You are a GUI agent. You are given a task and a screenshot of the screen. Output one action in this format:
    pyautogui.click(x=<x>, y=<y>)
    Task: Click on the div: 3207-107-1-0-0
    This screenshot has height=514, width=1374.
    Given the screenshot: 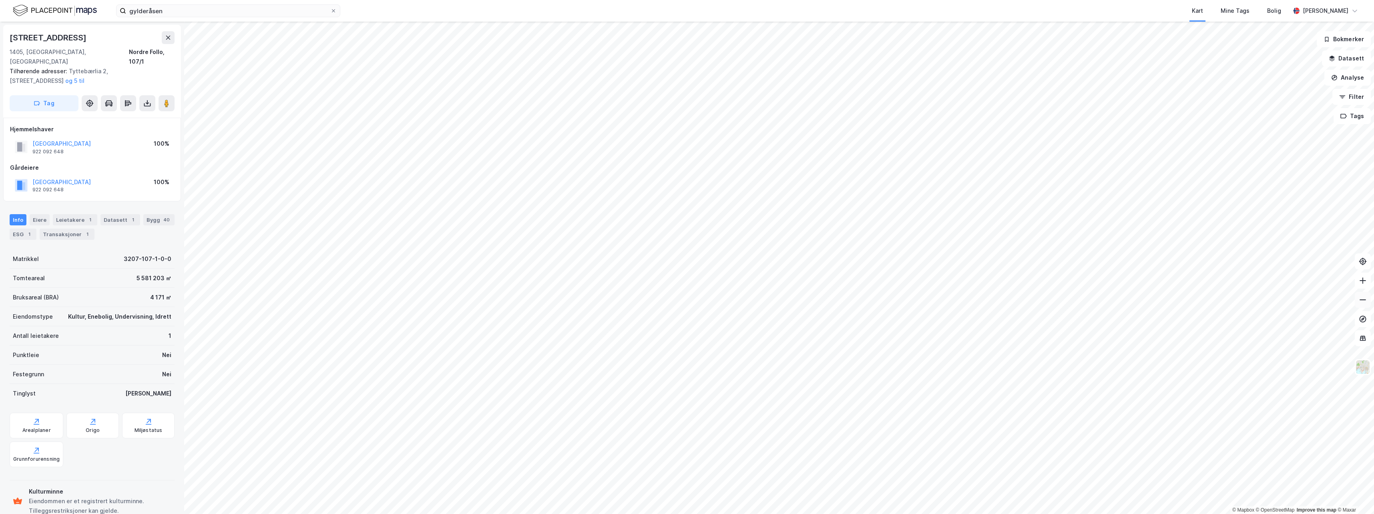 What is the action you would take?
    pyautogui.click(x=147, y=259)
    